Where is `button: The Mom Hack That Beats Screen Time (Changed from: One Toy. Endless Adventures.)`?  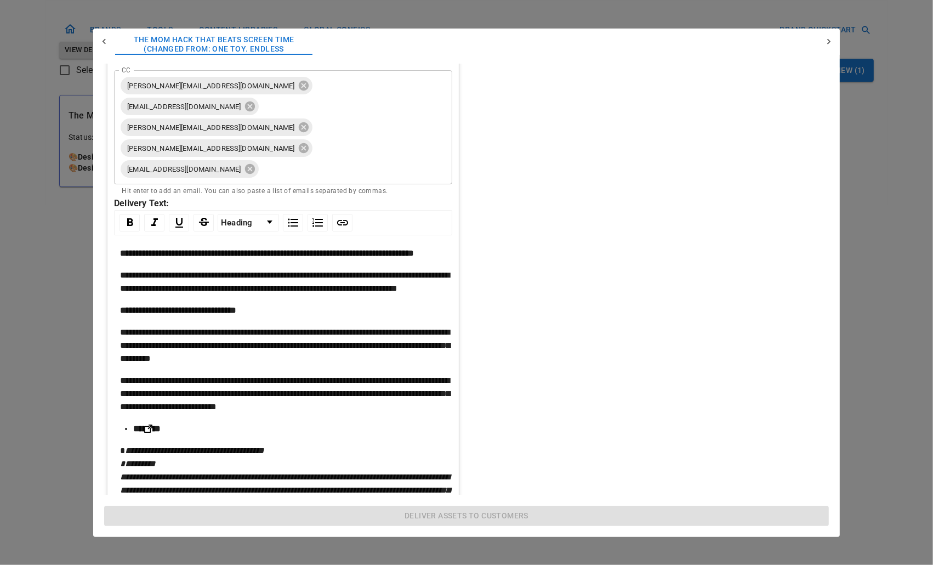 button: The Mom Hack That Beats Screen Time (Changed from: One Toy. Endless Adventures.) is located at coordinates (214, 49).